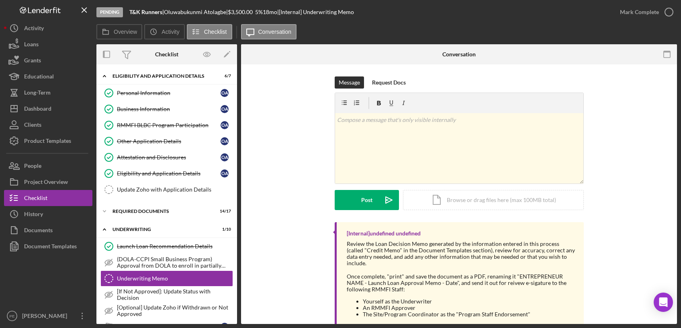  What do you see at coordinates (48, 246) in the screenshot?
I see `a: Document Templates` at bounding box center [48, 246].